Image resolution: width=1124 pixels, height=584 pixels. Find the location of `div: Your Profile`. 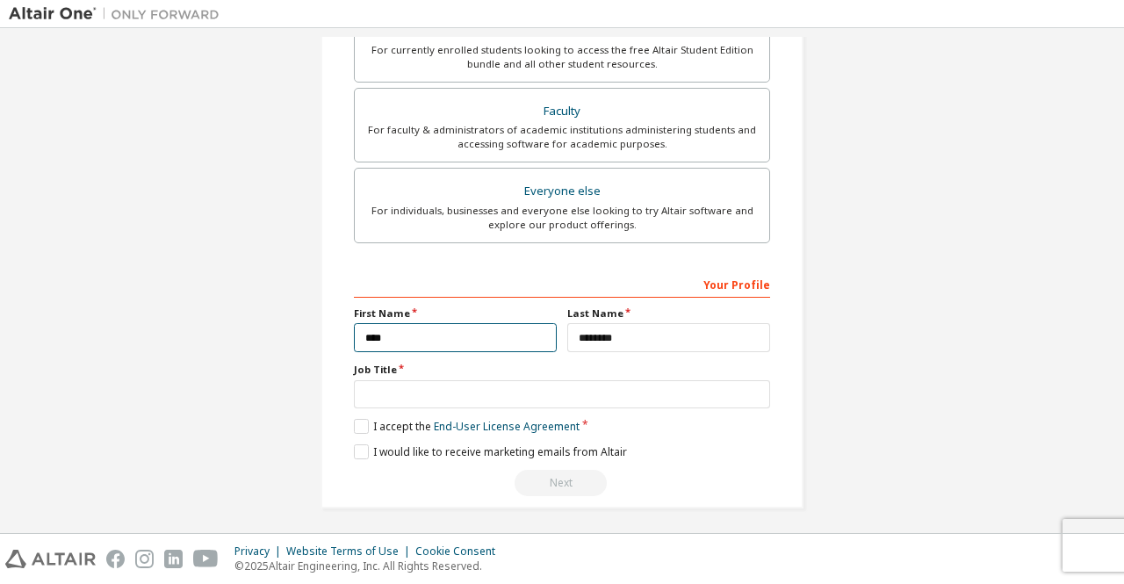

div: Your Profile is located at coordinates (562, 284).